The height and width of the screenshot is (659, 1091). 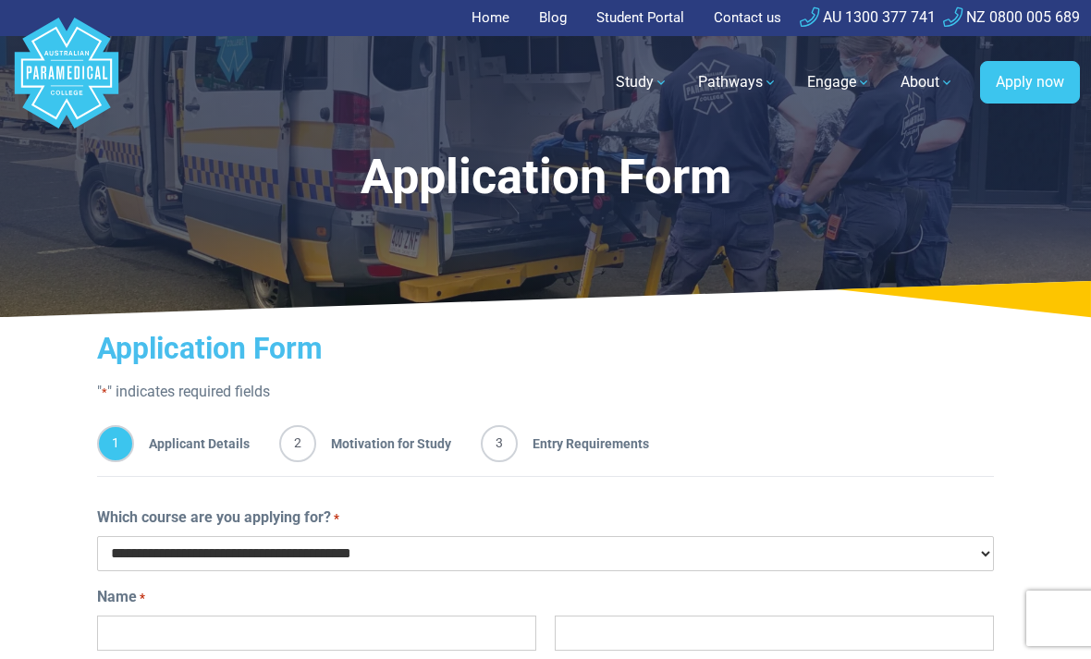 What do you see at coordinates (839, 82) in the screenshot?
I see `a: Engage` at bounding box center [839, 82].